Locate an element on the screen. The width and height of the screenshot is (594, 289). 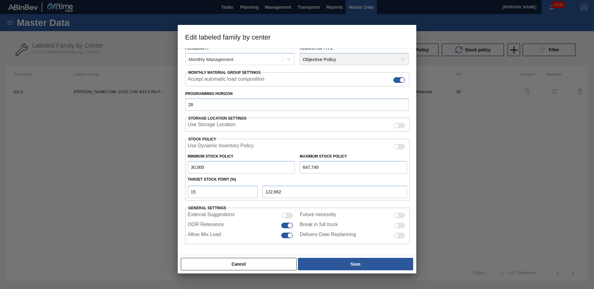
label: When enabled, the system will use inventory based on the Dynamic Inventory Policy. is located at coordinates (221, 146).